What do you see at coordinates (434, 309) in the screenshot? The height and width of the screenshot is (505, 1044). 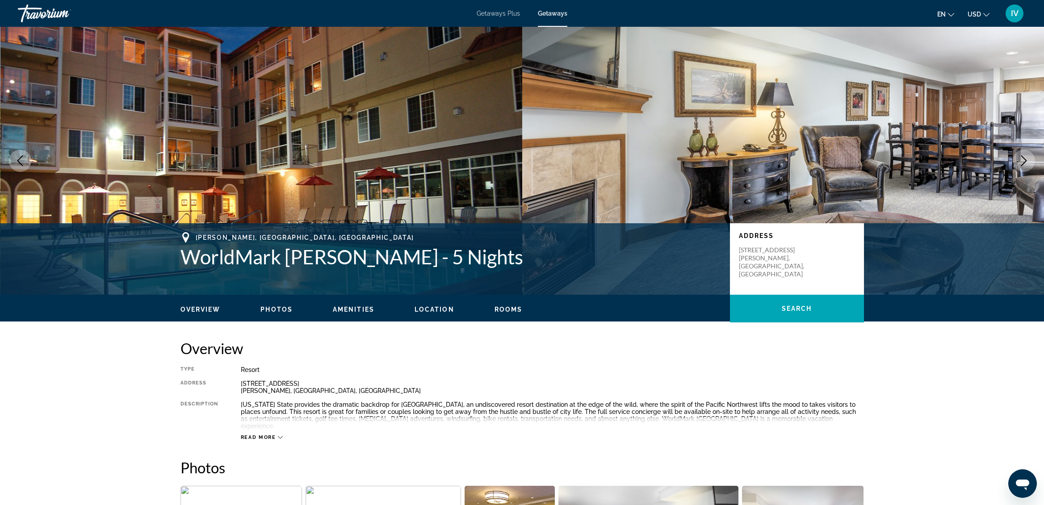 I see `span: Location` at bounding box center [434, 309].